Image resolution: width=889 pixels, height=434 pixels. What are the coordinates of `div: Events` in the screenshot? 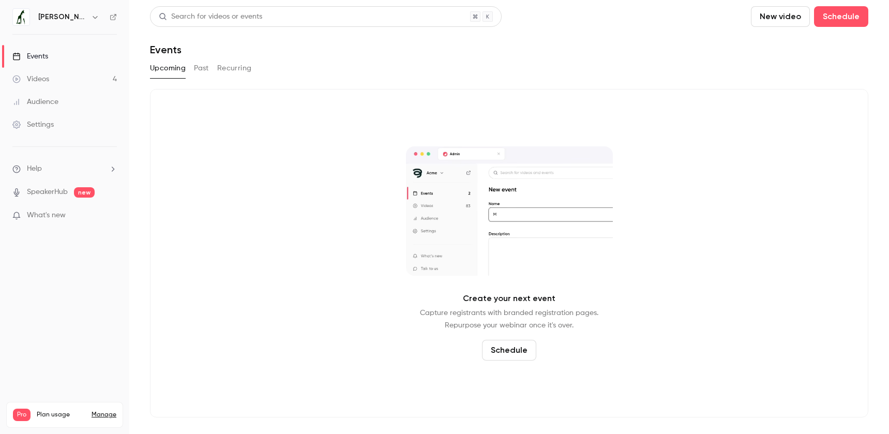 It's located at (30, 56).